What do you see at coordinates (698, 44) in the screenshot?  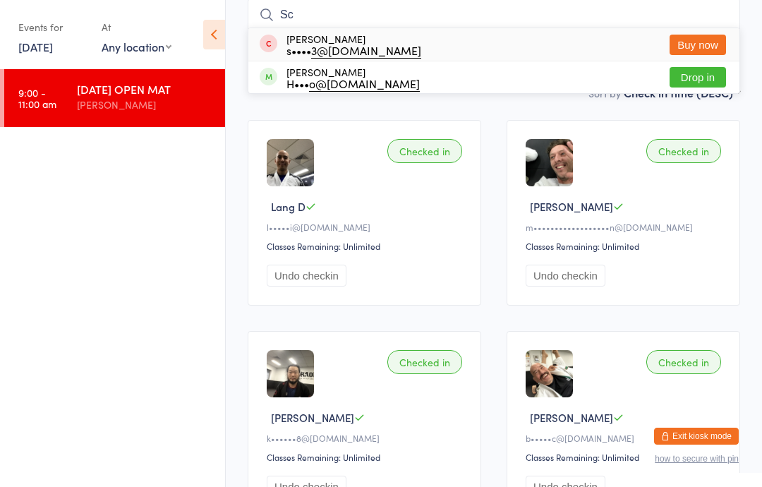 I see `button: Buy now` at bounding box center [698, 44].